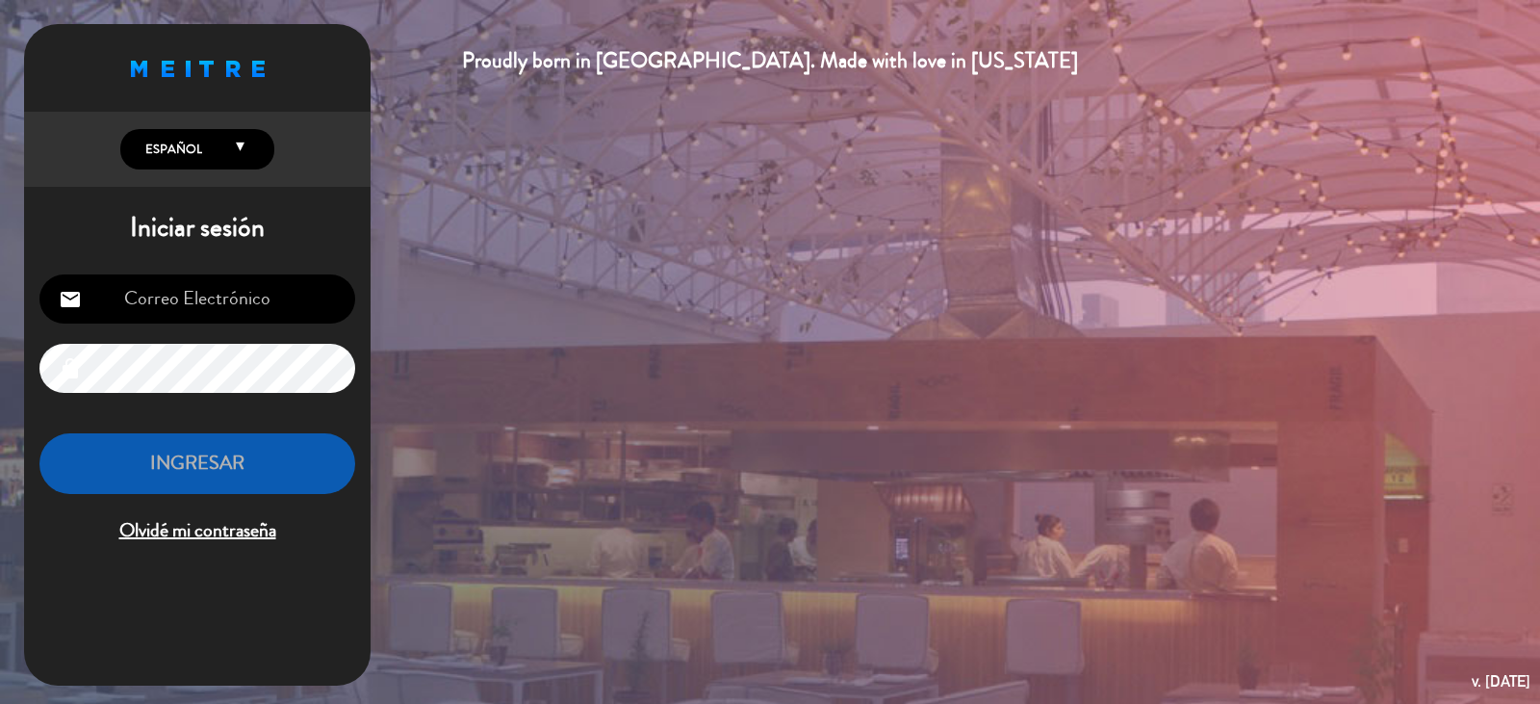 The height and width of the screenshot is (704, 1540). Describe the element at coordinates (197, 228) in the screenshot. I see `h1: Iniciar sesión` at that location.